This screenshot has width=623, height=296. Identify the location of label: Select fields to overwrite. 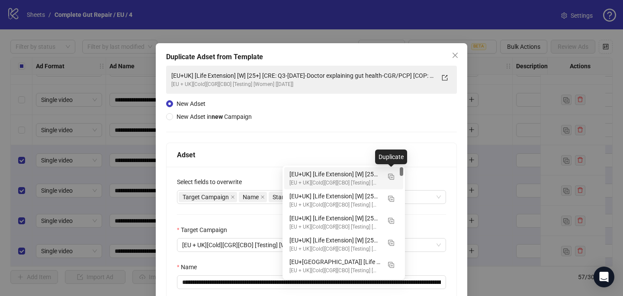
(212, 182).